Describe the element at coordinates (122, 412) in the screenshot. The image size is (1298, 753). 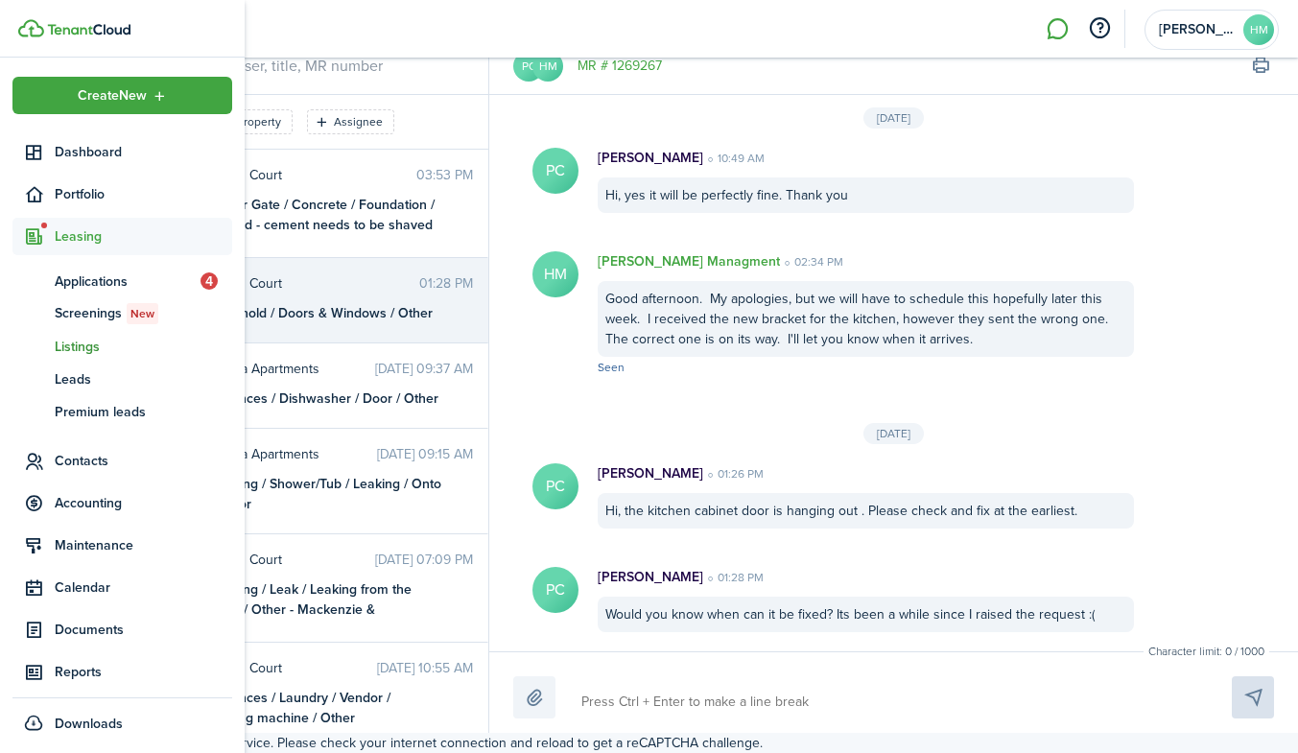
I see `a: Premium leads` at that location.